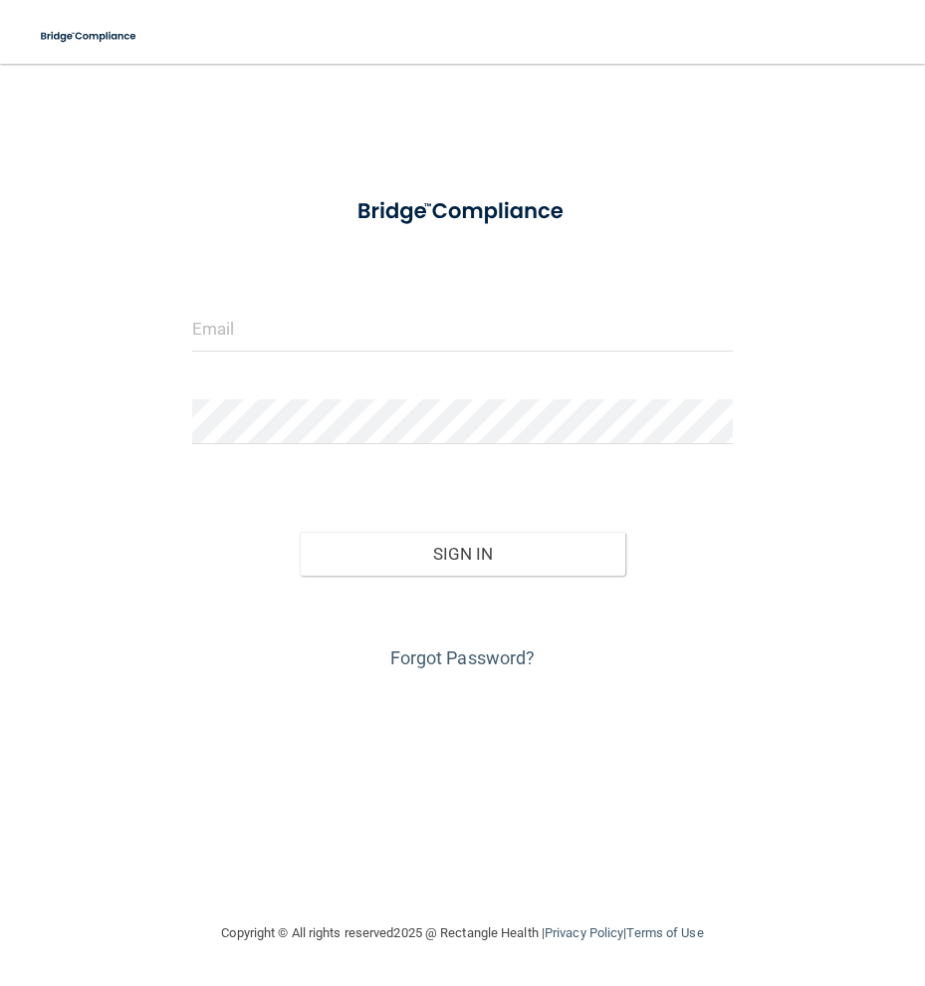  Describe the element at coordinates (463, 933) in the screenshot. I see `div: Copyright © All rights reserved 2025 @ Rectangle Health | |` at that location.